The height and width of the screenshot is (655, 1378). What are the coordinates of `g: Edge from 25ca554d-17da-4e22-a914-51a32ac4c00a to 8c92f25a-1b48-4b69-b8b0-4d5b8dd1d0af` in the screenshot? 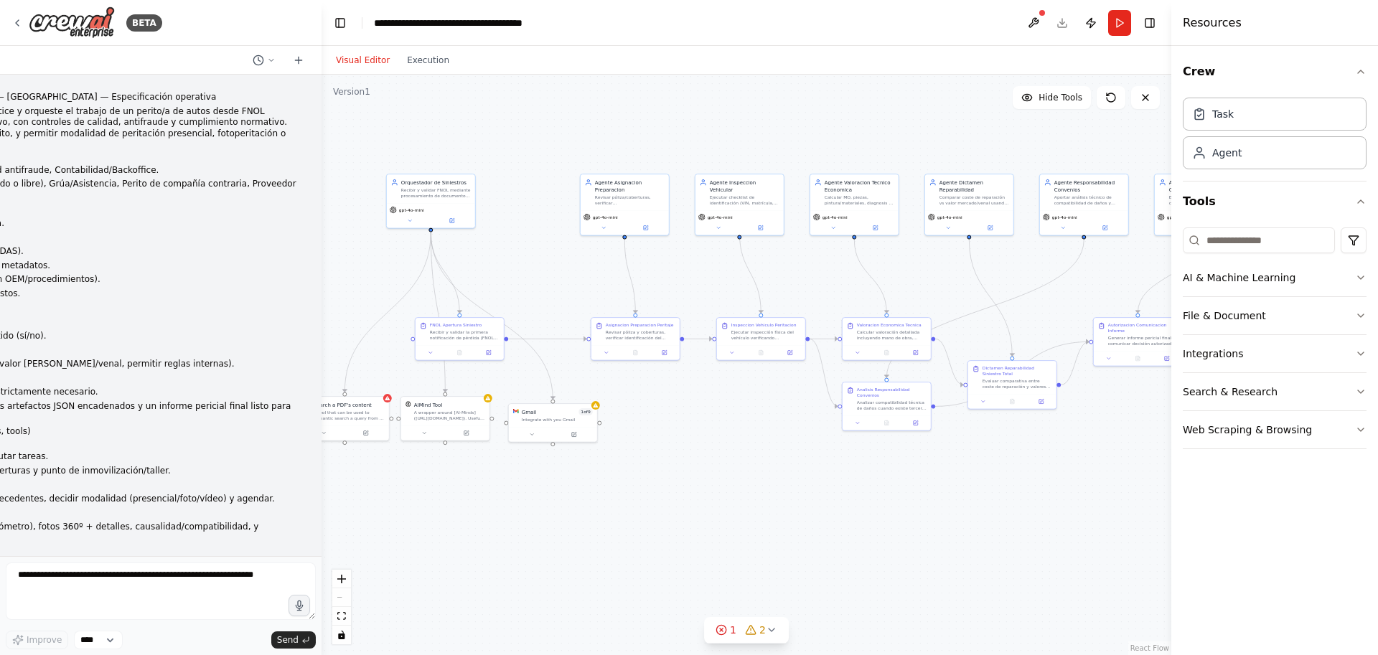 It's located at (1168, 276).